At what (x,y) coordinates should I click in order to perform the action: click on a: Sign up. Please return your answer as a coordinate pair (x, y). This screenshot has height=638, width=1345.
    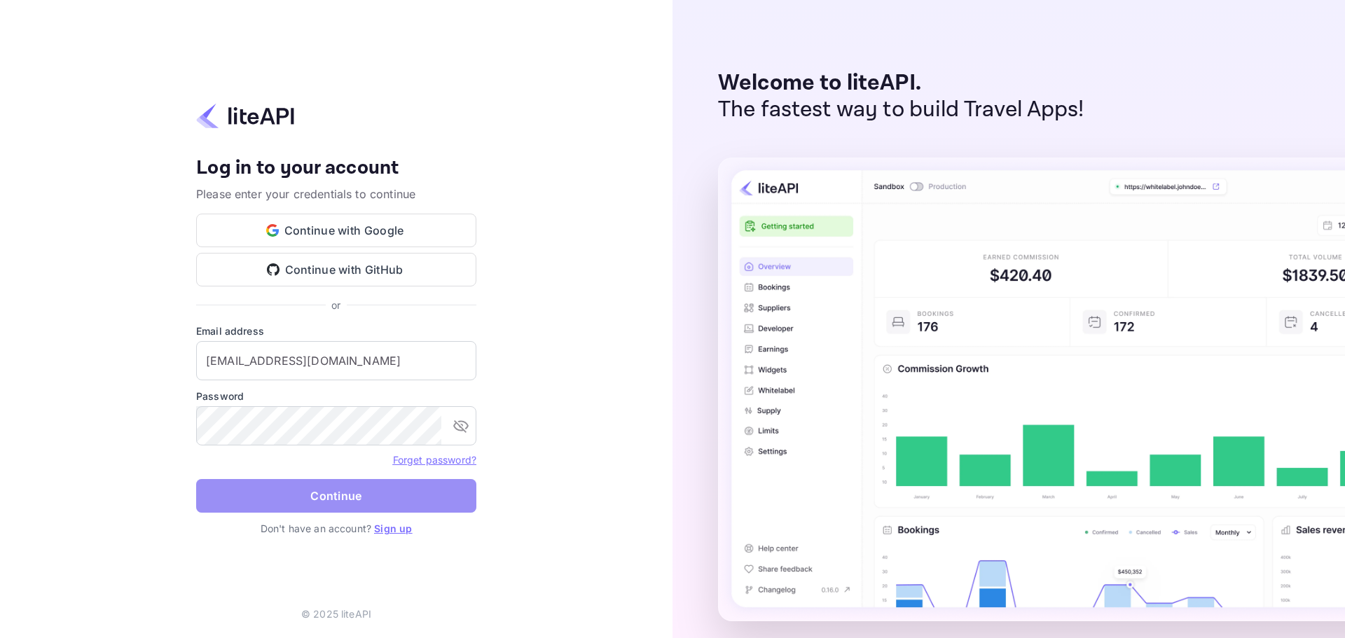
    Looking at the image, I should click on (393, 528).